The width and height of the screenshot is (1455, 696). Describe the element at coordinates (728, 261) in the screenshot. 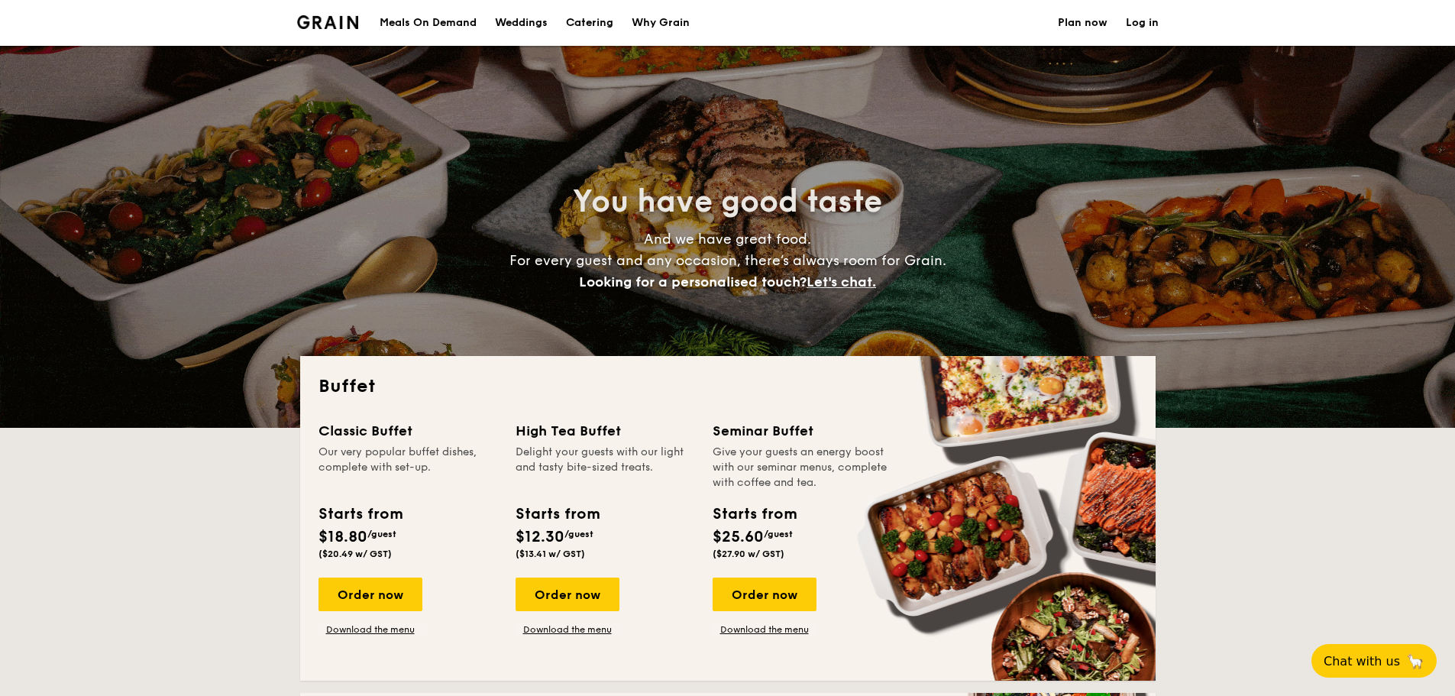

I see `span: And we have great food. For every guest and any occasion, there’s always room for Grain.` at that location.